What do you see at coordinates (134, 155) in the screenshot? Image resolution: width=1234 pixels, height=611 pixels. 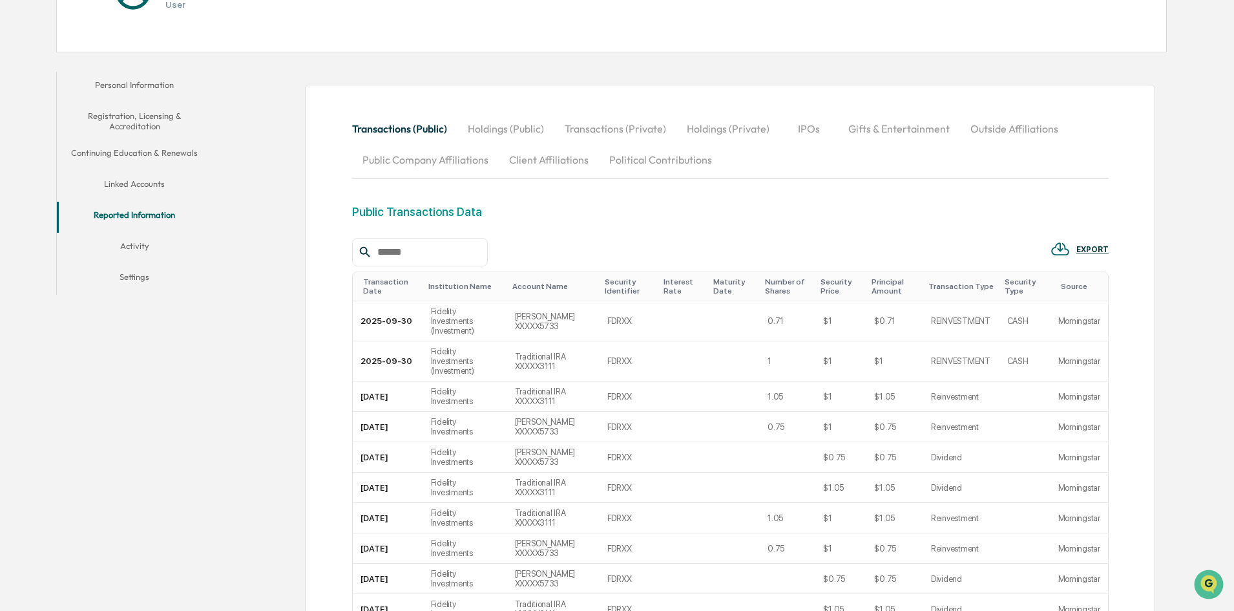 I see `button: Continuing Education & Renewals` at bounding box center [134, 155].